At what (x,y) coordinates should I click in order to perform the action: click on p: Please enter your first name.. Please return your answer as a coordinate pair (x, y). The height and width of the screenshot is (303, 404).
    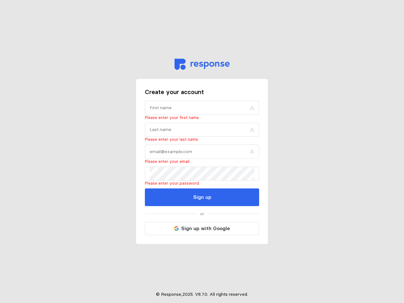
    Looking at the image, I should click on (202, 118).